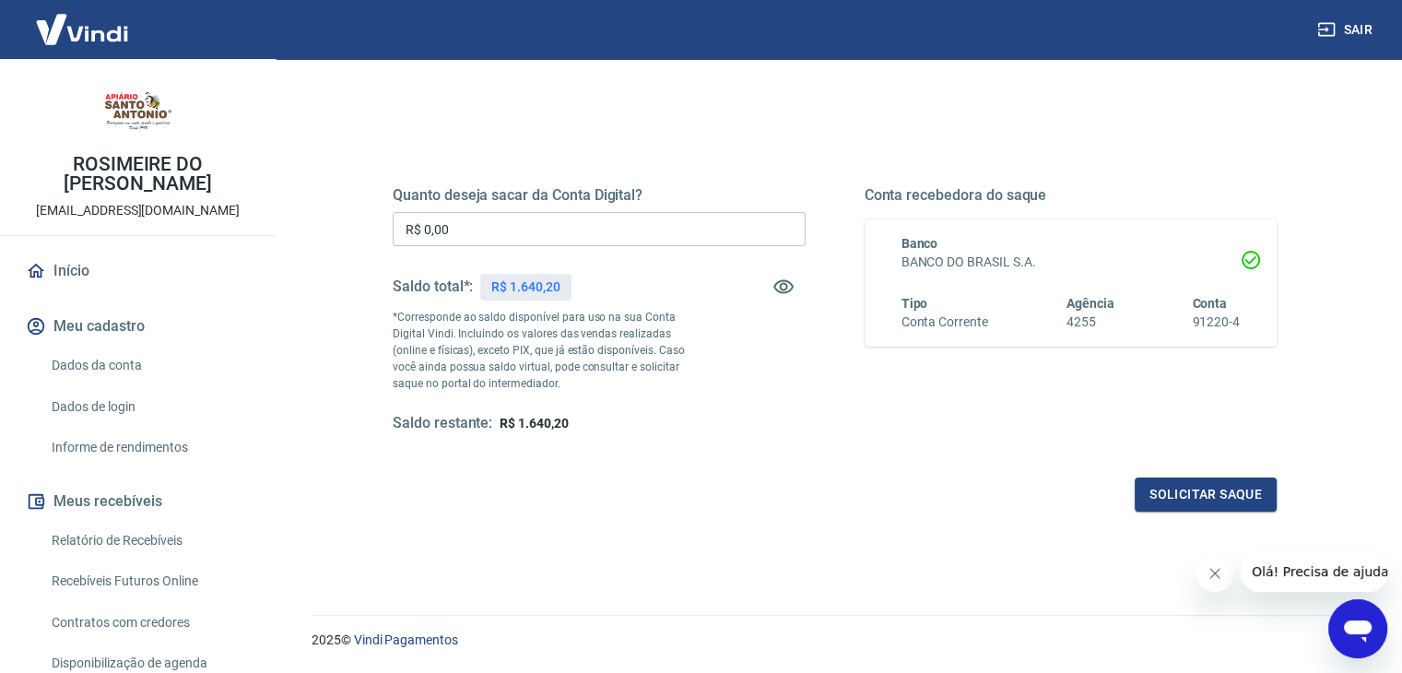 The height and width of the screenshot is (673, 1402). Describe the element at coordinates (1205, 494) in the screenshot. I see `button: Solicitar saque` at that location.